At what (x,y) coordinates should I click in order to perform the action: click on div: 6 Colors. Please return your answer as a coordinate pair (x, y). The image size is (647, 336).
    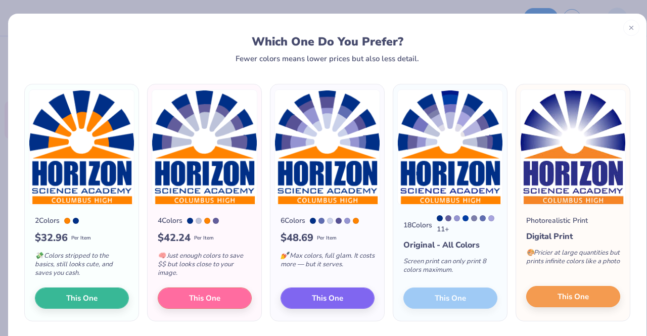
    Looking at the image, I should click on (293, 220).